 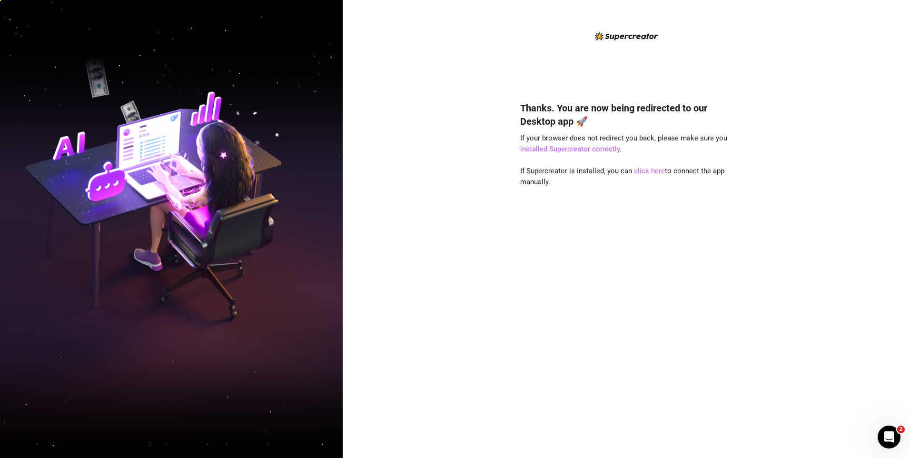 What do you see at coordinates (649, 171) in the screenshot?
I see `a: click here` at bounding box center [649, 171].